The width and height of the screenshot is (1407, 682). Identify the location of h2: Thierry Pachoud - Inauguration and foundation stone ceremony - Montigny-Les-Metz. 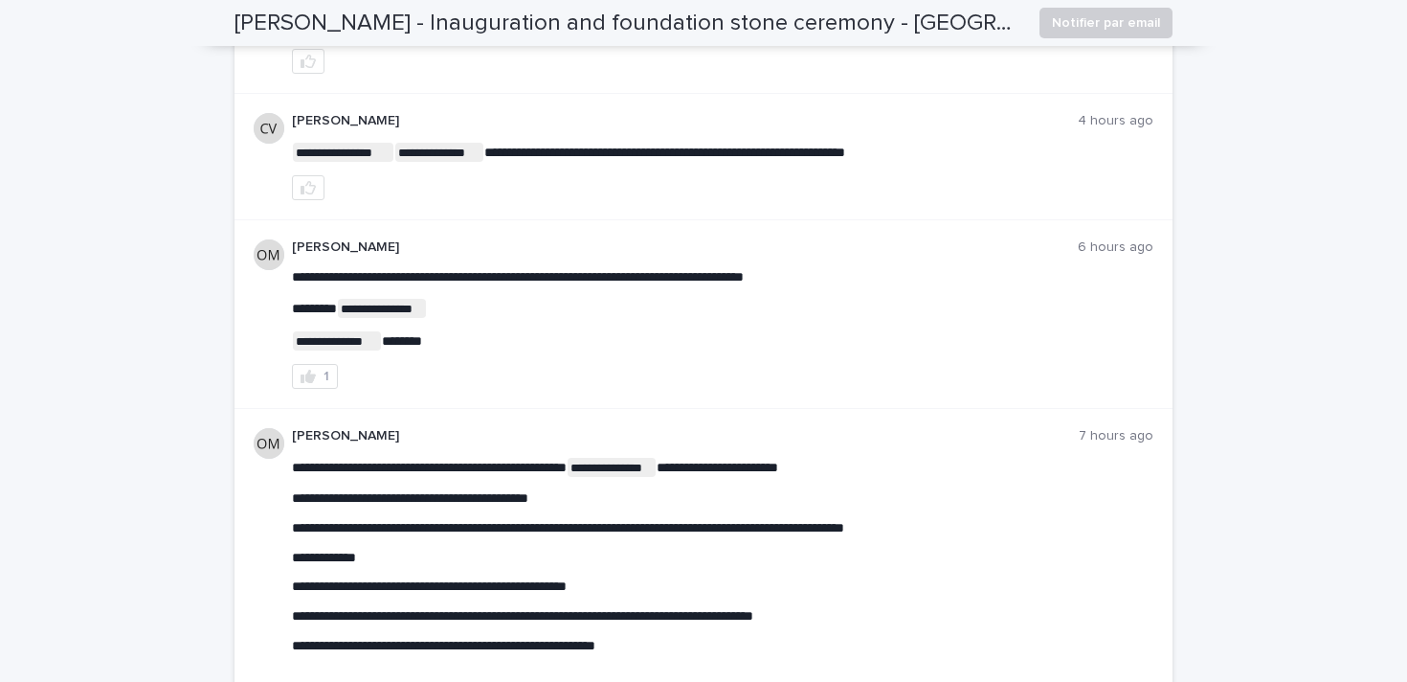
(629, 23).